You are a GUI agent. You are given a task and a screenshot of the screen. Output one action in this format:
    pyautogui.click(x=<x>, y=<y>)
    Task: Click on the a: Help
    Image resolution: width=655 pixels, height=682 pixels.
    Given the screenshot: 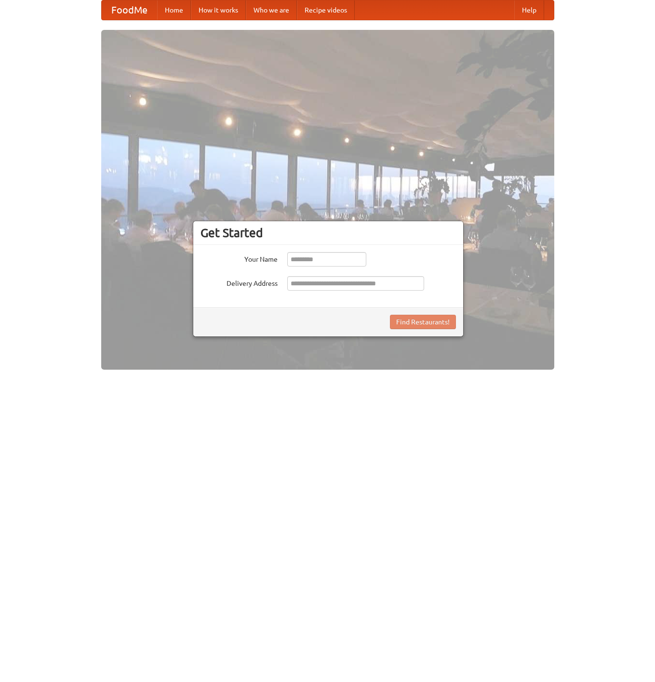 What is the action you would take?
    pyautogui.click(x=529, y=10)
    